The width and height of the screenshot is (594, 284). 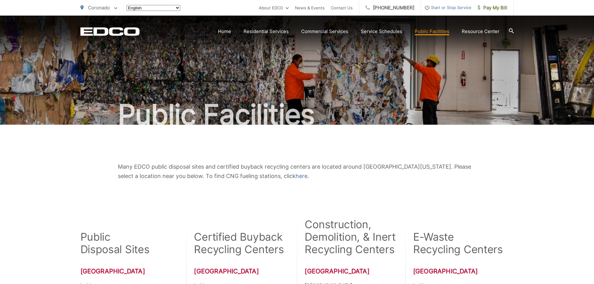 I want to click on h2: E-Waste Recycling Centers, so click(x=458, y=243).